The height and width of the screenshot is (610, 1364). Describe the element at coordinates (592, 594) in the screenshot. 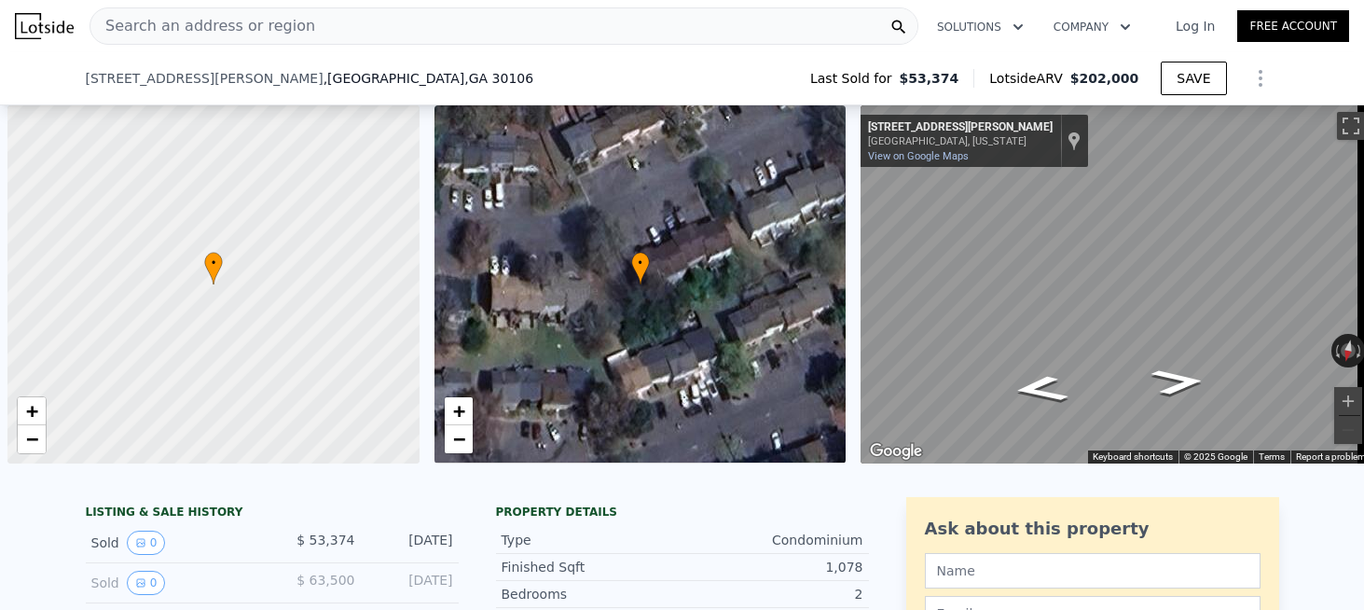

I see `div: Bedrooms` at that location.